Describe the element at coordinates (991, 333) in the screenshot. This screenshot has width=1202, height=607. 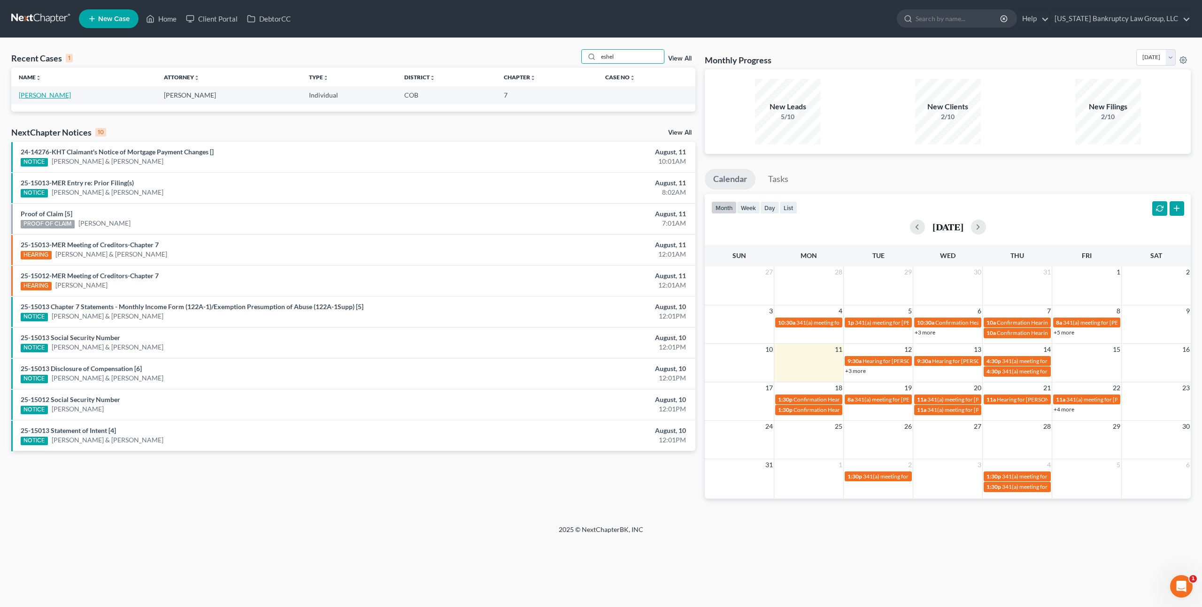
I see `span: 10a` at that location.